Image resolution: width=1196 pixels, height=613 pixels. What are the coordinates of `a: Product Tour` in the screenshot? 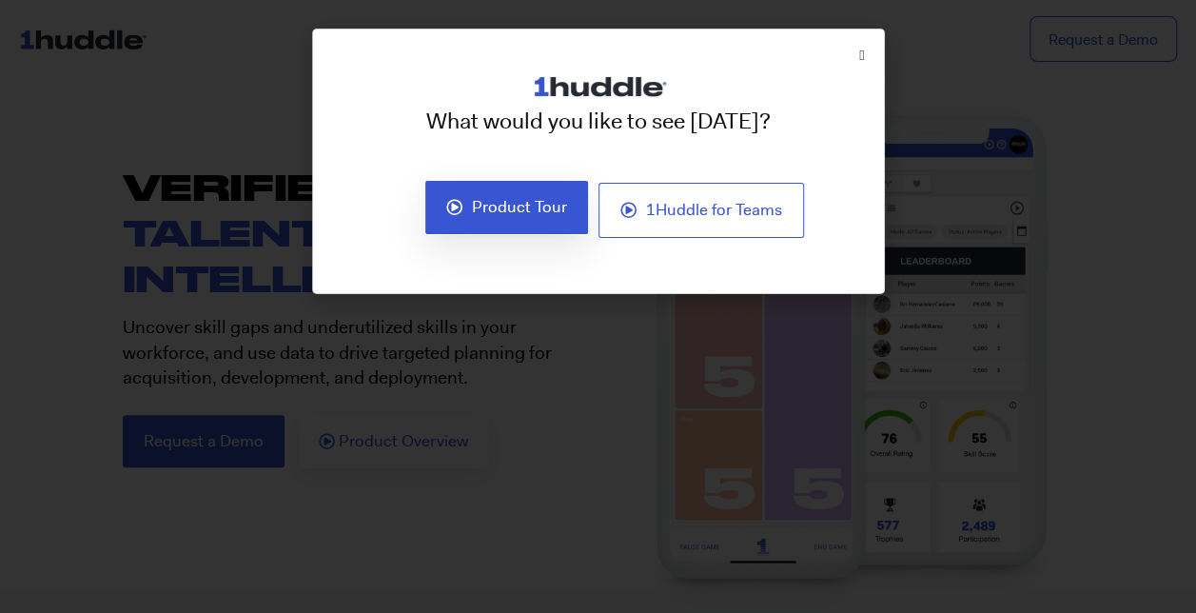 It's located at (506, 207).